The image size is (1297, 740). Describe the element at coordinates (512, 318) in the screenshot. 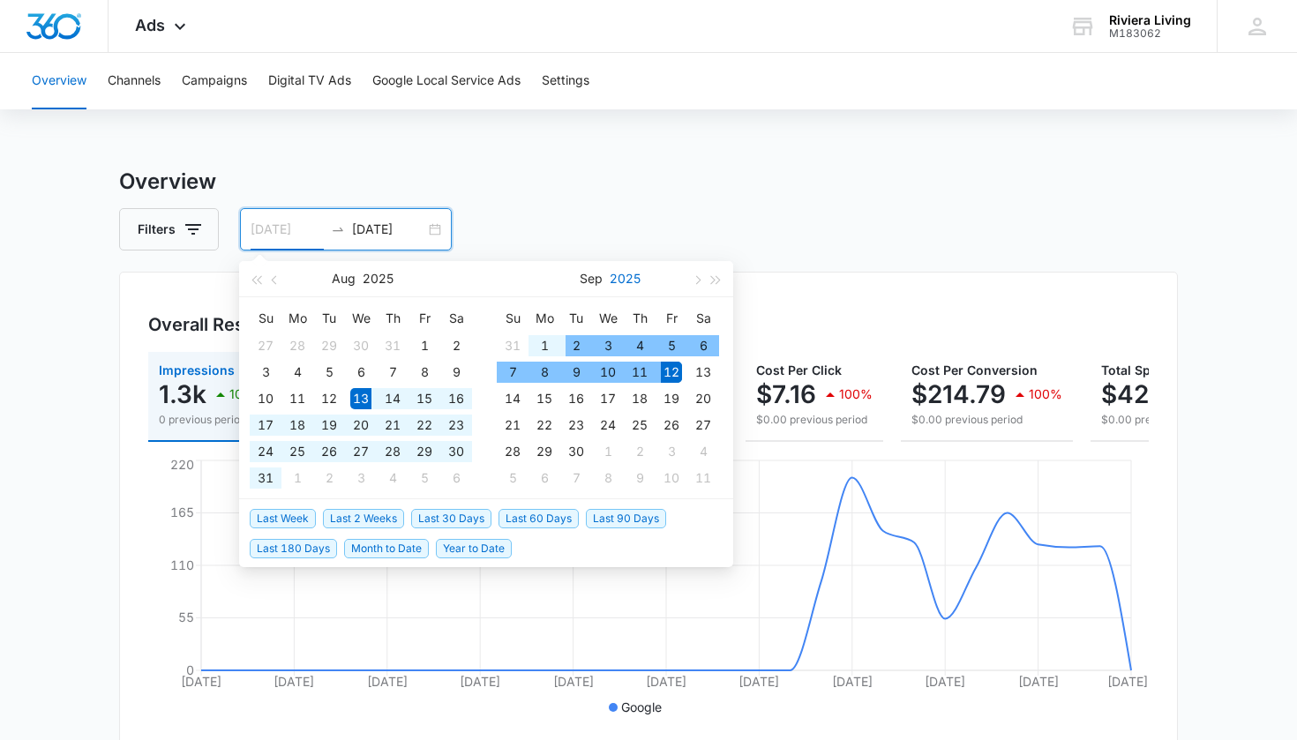

I see `th: Su` at that location.